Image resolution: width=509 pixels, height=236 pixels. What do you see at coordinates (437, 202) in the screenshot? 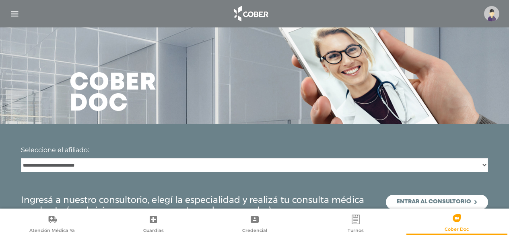
I see `a: Entrar al consultorio` at bounding box center [437, 202].